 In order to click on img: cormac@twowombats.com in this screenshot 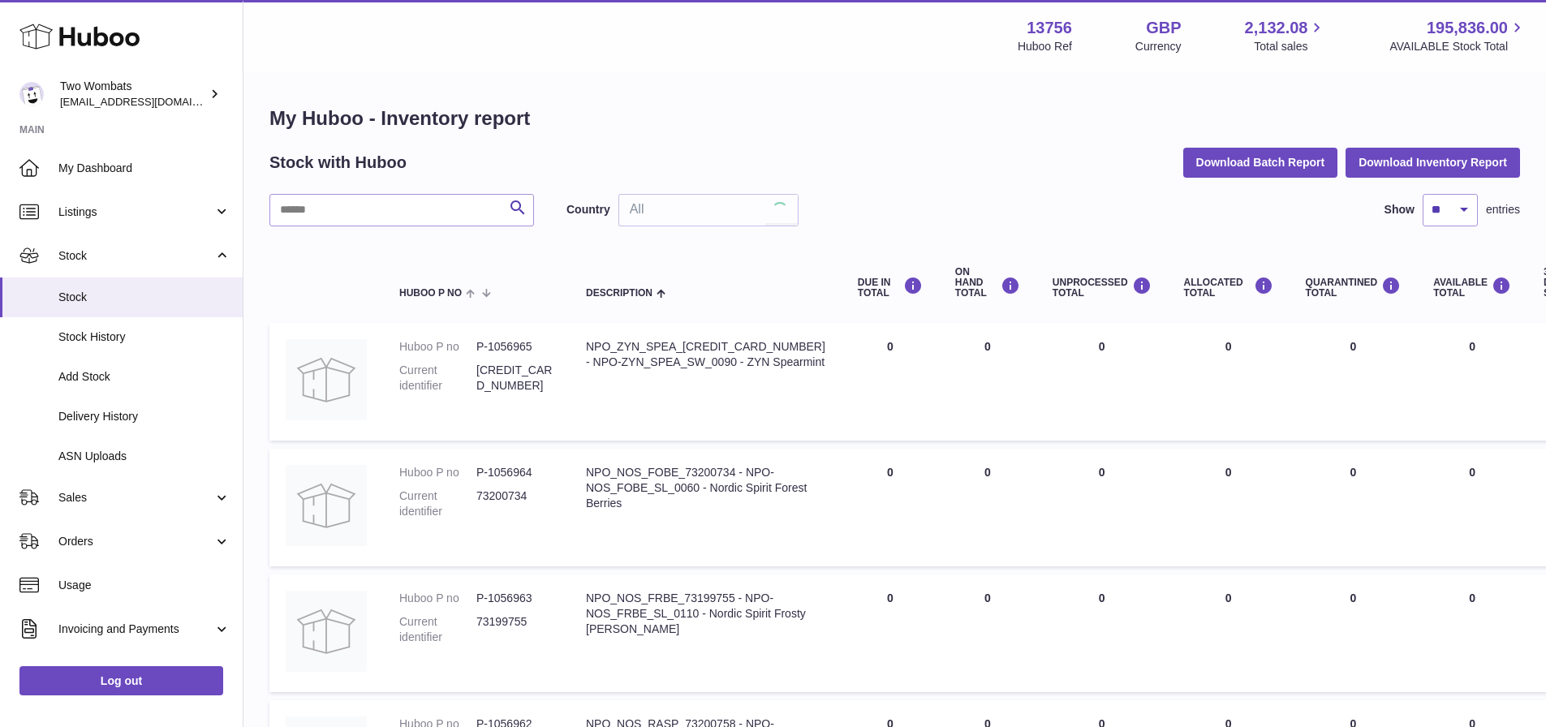, I will do `click(32, 94)`.